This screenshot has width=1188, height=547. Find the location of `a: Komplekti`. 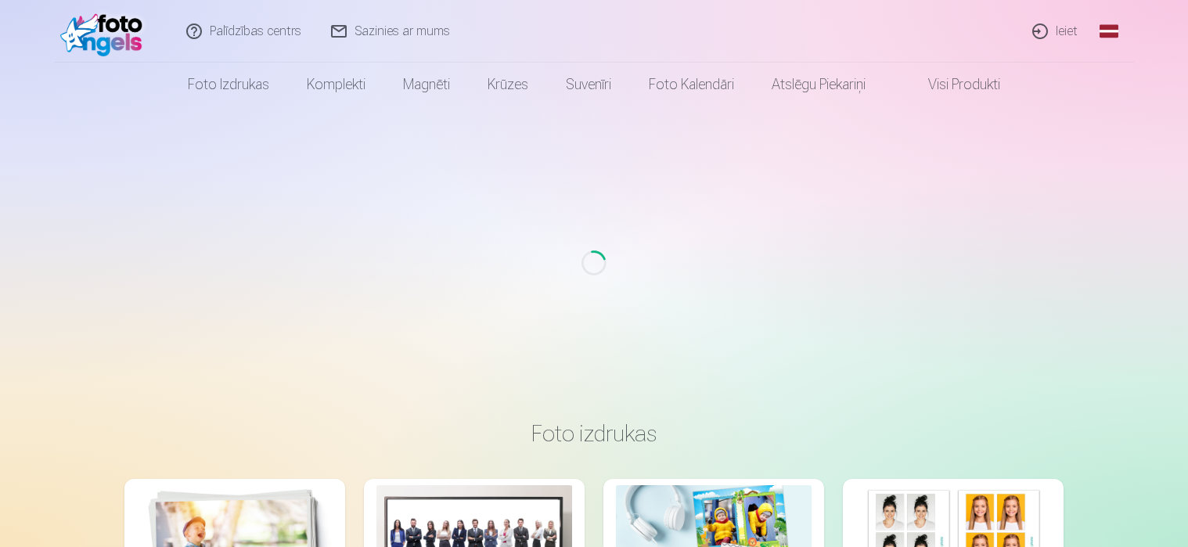

a: Komplekti is located at coordinates (336, 85).